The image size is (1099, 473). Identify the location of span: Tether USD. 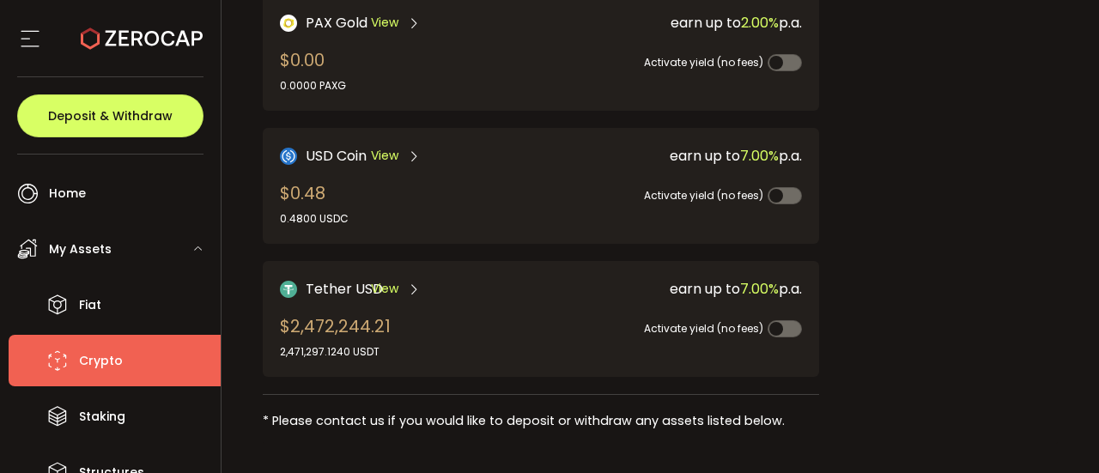
(344, 288).